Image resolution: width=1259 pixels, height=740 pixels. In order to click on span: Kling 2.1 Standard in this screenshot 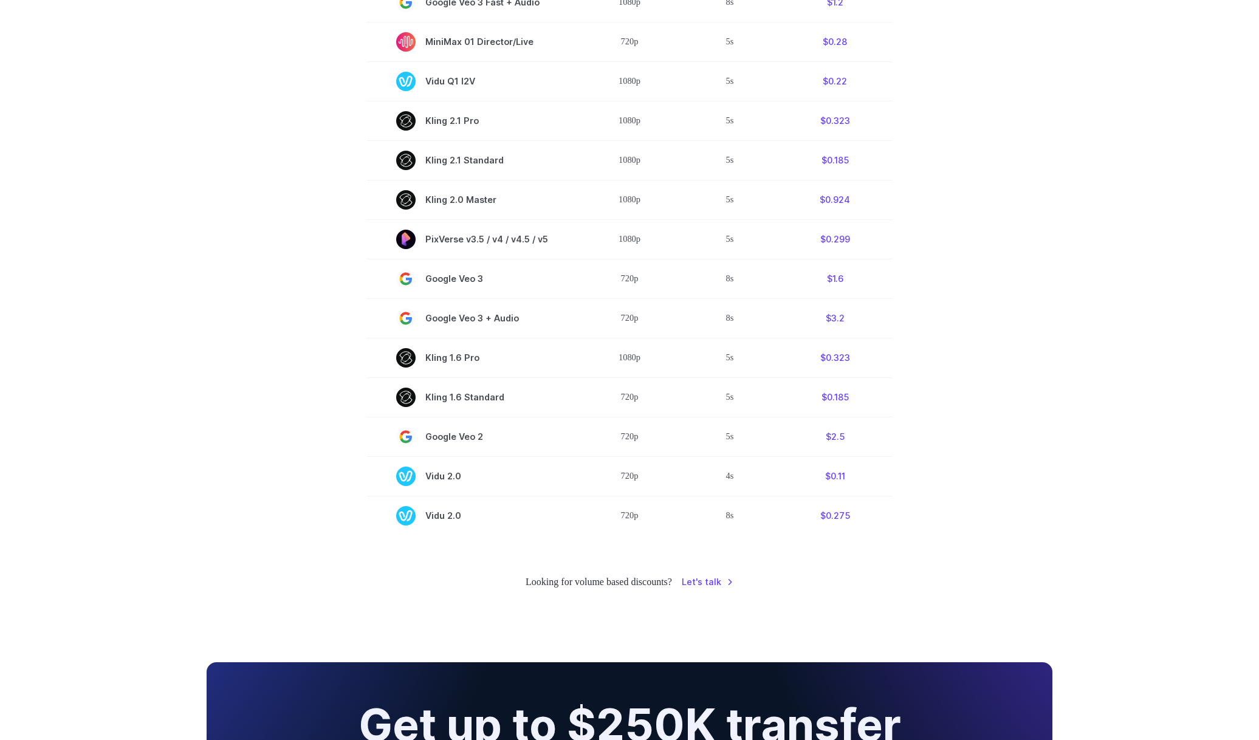, I will do `click(472, 160)`.